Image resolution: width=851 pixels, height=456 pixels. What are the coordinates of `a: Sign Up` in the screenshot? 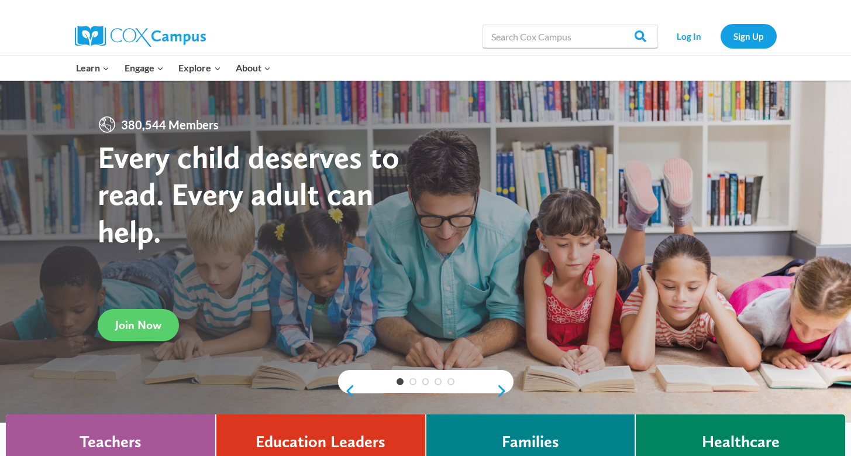 It's located at (749, 36).